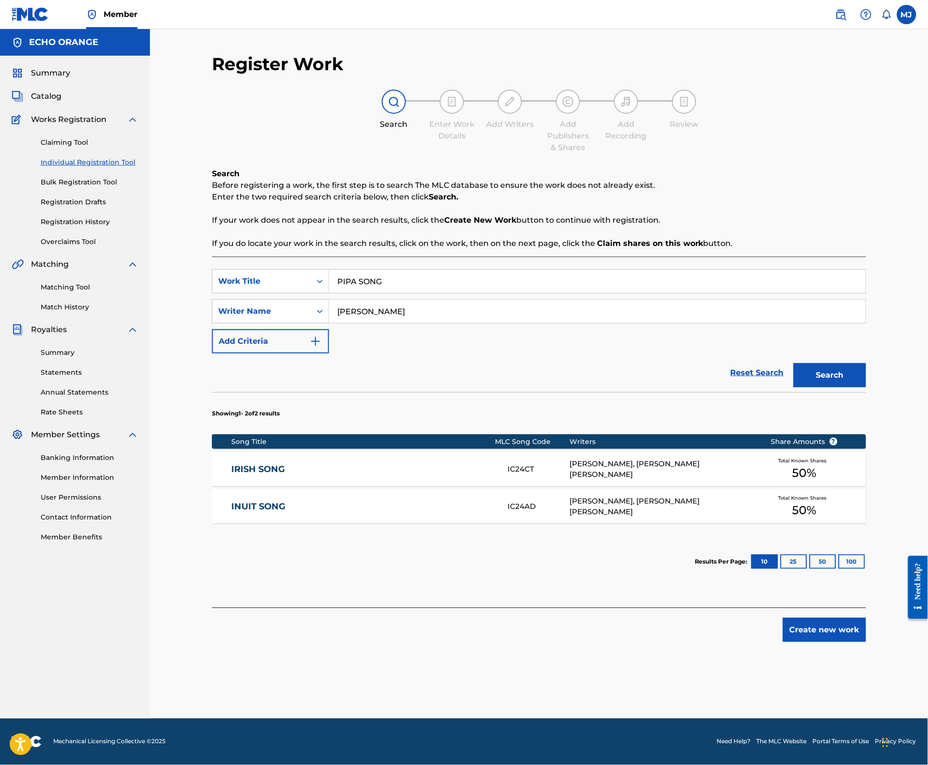 This screenshot has height=765, width=928. Describe the element at coordinates (886, 742) in the screenshot. I see `div: Glisser` at that location.